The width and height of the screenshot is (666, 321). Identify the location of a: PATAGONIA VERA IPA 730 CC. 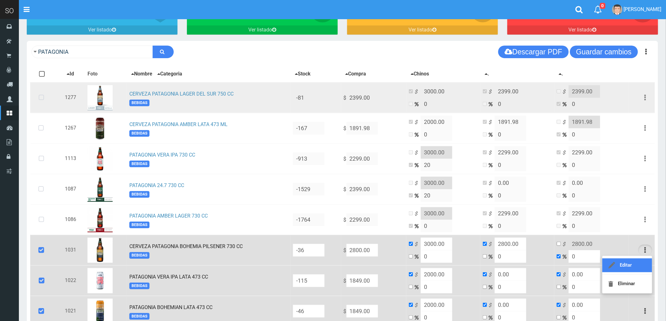
(162, 155).